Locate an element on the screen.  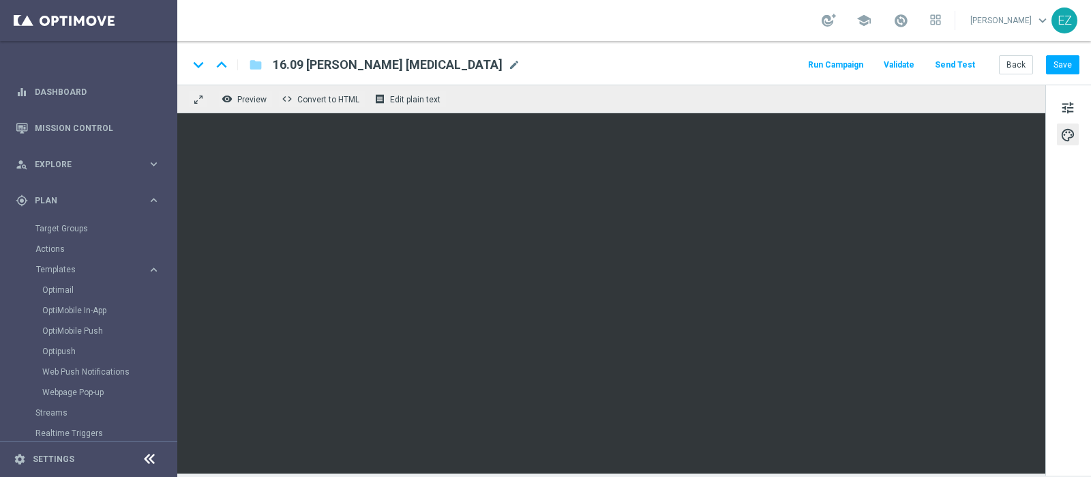
a: Optipush is located at coordinates (92, 351).